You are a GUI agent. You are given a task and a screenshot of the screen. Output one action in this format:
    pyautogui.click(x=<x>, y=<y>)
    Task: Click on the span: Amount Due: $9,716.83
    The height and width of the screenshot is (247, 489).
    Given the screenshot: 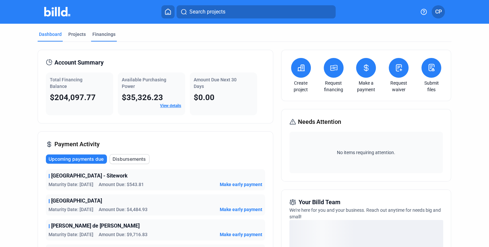 What is the action you would take?
    pyautogui.click(x=123, y=235)
    